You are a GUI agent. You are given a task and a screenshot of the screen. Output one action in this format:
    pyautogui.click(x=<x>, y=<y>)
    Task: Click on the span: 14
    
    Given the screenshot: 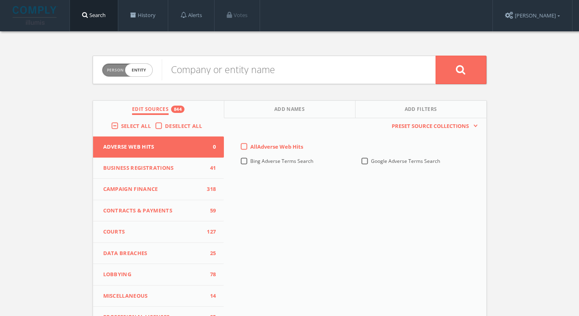 What is the action you would take?
    pyautogui.click(x=210, y=296)
    